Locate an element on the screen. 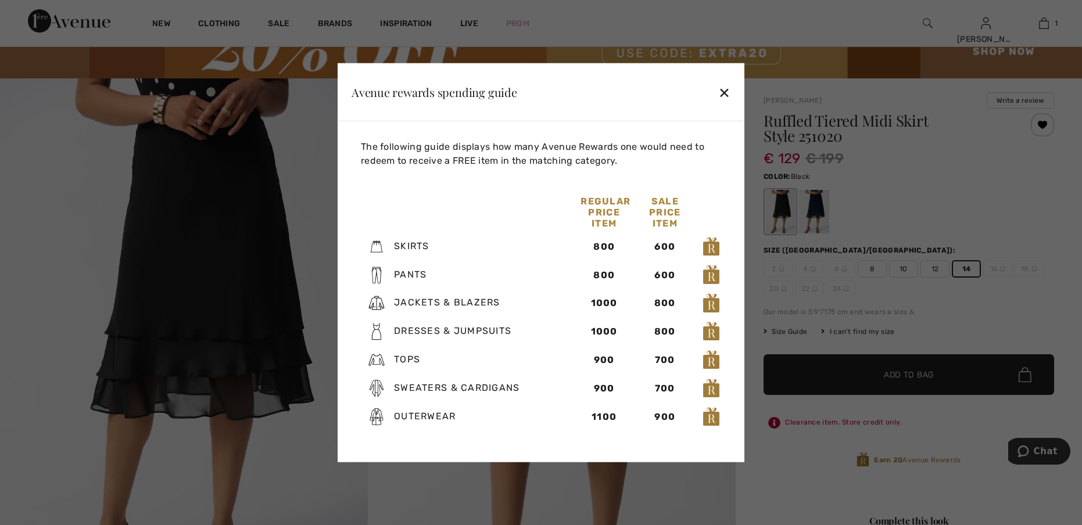  div: Sale Price Item is located at coordinates (665, 212).